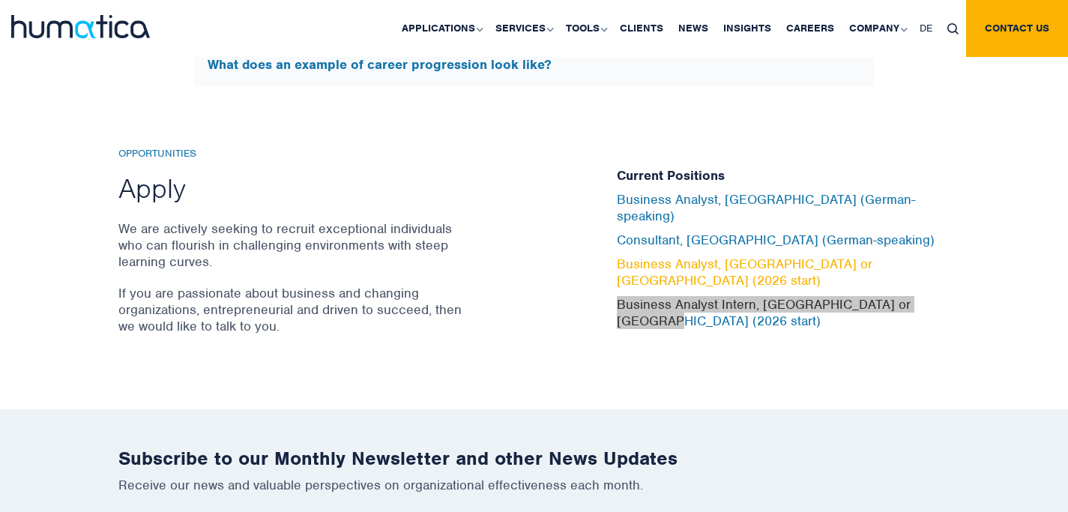 The width and height of the screenshot is (1068, 512). Describe the element at coordinates (783, 176) in the screenshot. I see `h5: Current Positions` at that location.